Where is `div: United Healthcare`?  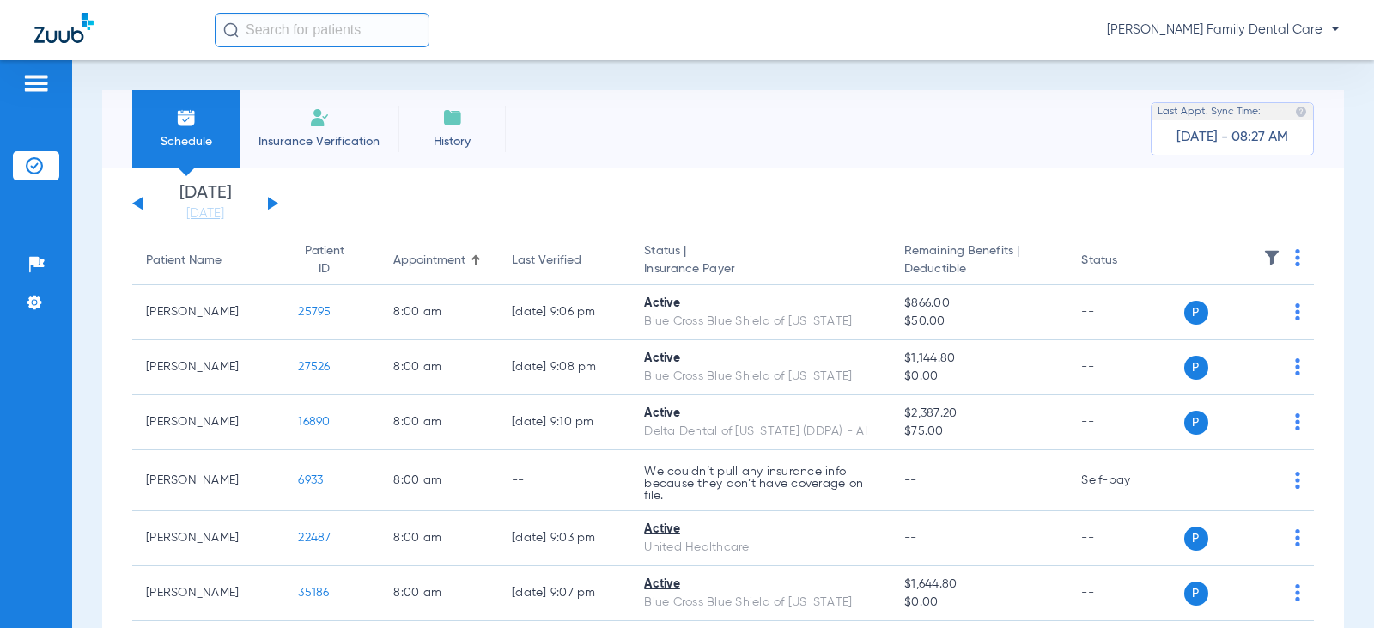 div: United Healthcare is located at coordinates (760, 547).